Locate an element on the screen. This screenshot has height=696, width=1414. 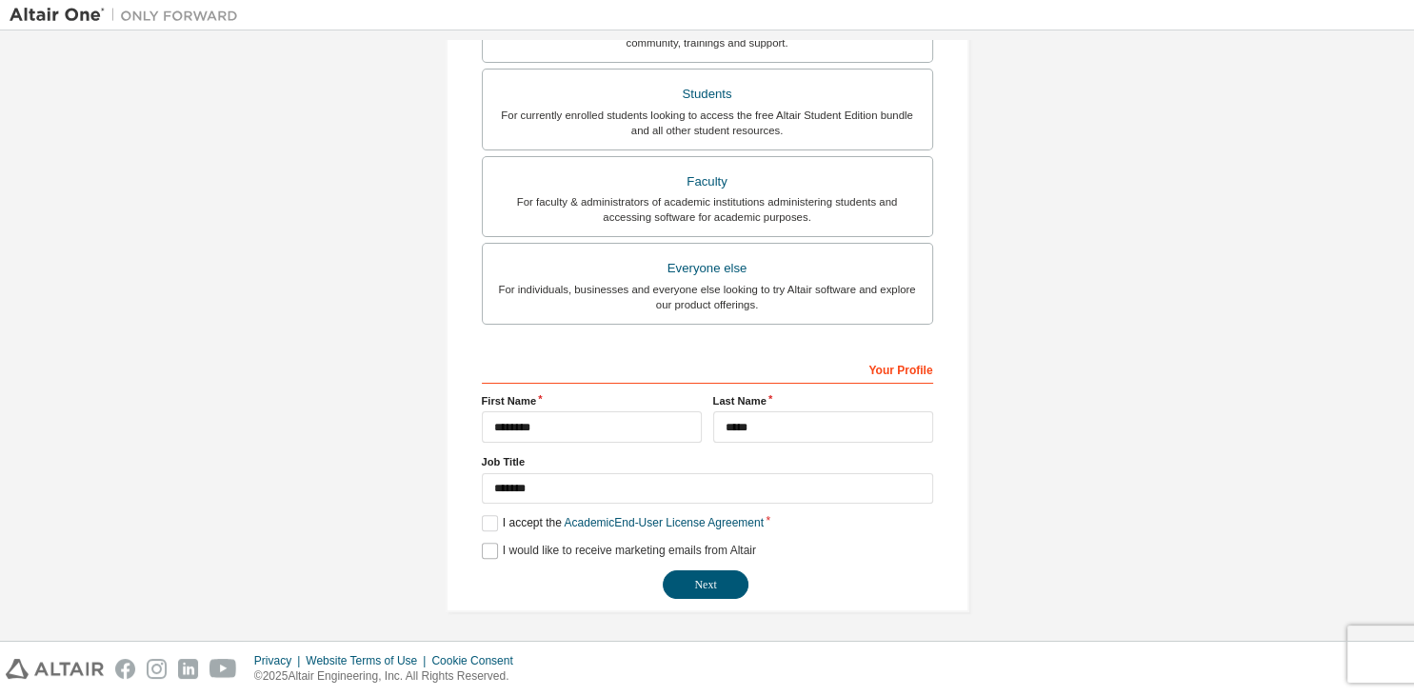
label: I would like to receive marketing emails from Altair is located at coordinates (619, 551).